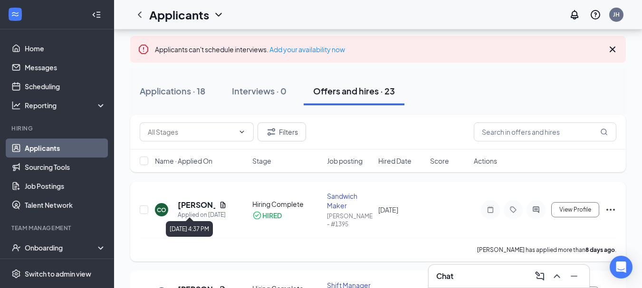 Image resolution: width=642 pixels, height=288 pixels. I want to click on svg: Note, so click(490, 210).